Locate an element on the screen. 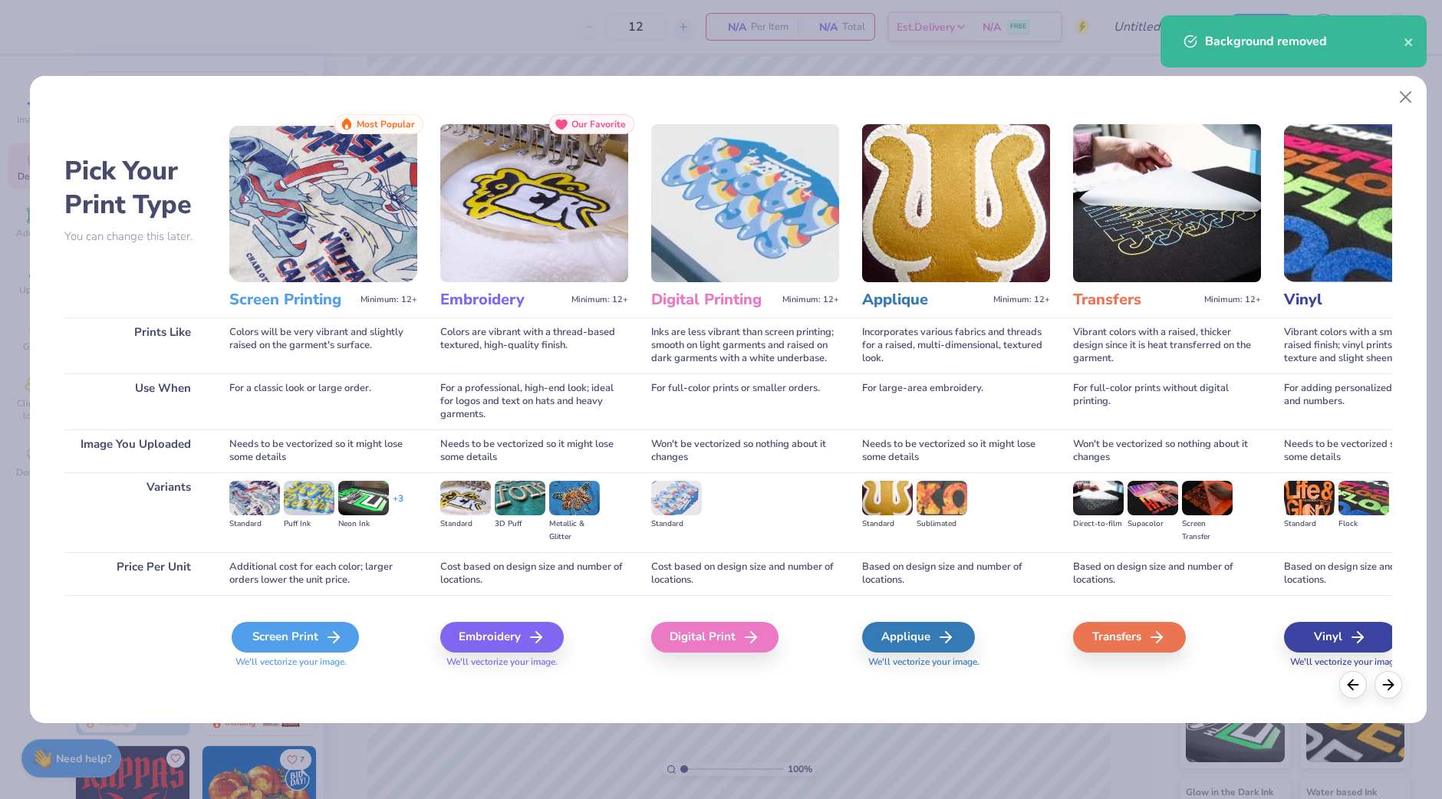  h3: Applique is located at coordinates (924, 300).